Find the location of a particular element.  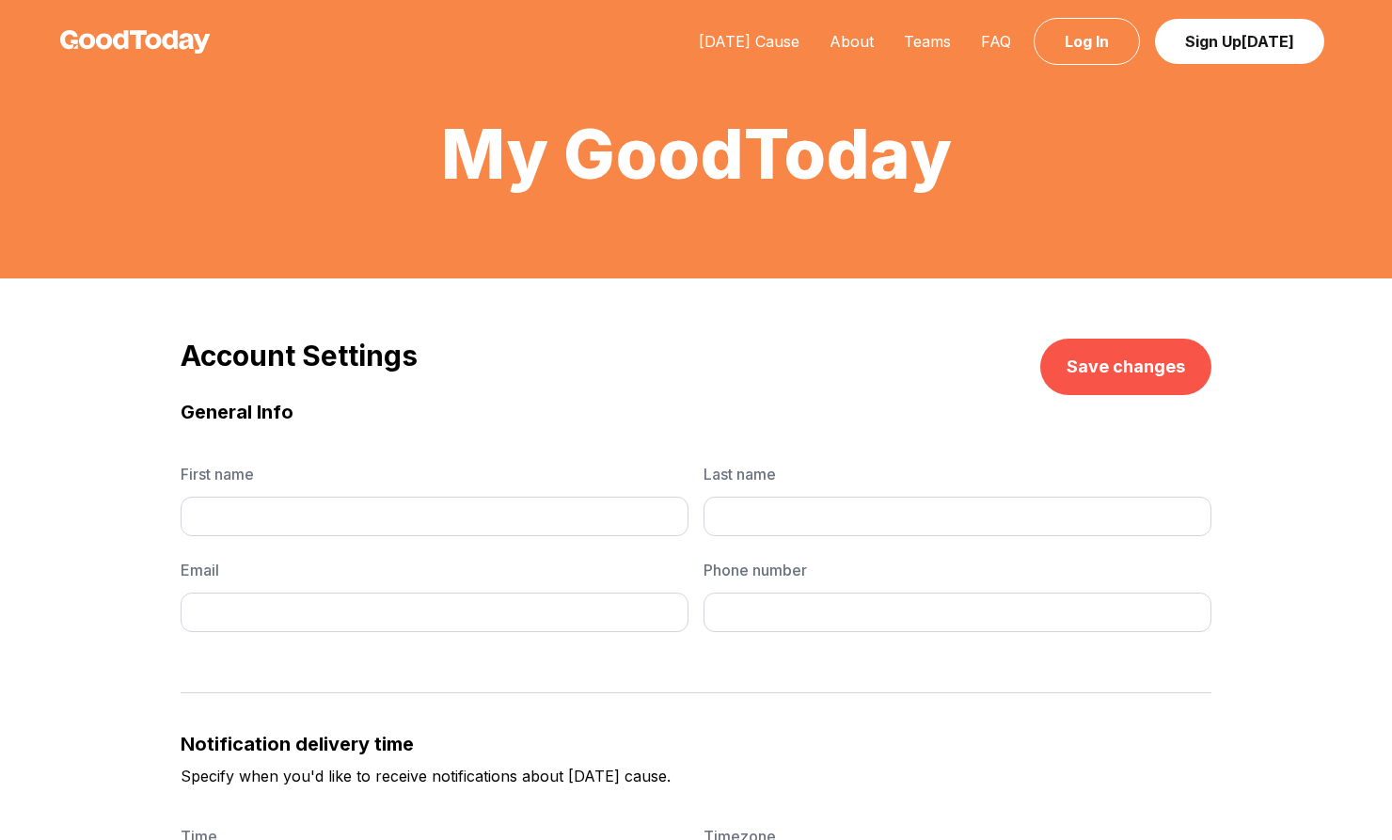

span: Email is located at coordinates (435, 570).